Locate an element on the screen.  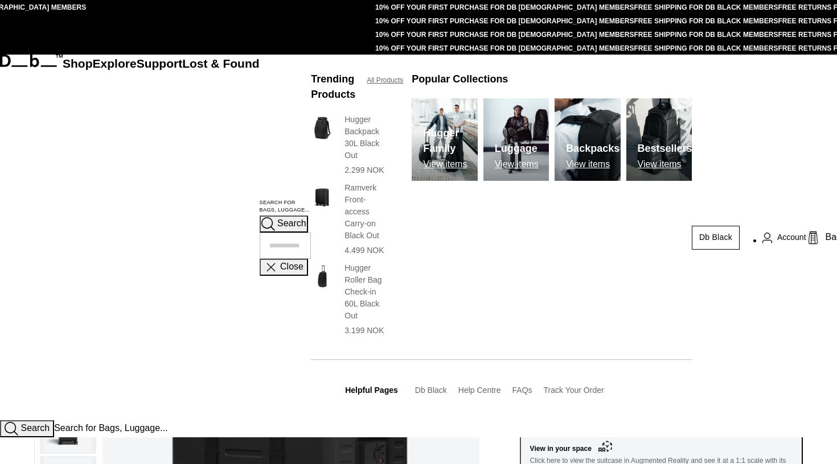
a: Db Hugger Family View items is located at coordinates (444, 139).